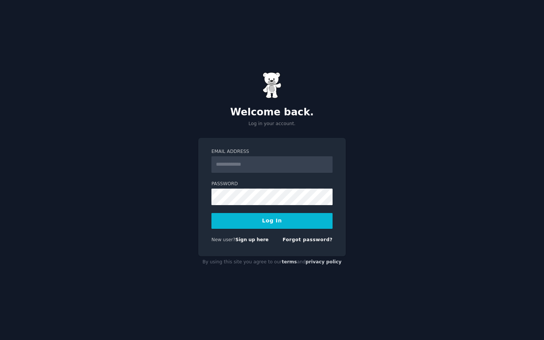 Image resolution: width=544 pixels, height=340 pixels. Describe the element at coordinates (272, 85) in the screenshot. I see `img: Gummy Bear` at that location.